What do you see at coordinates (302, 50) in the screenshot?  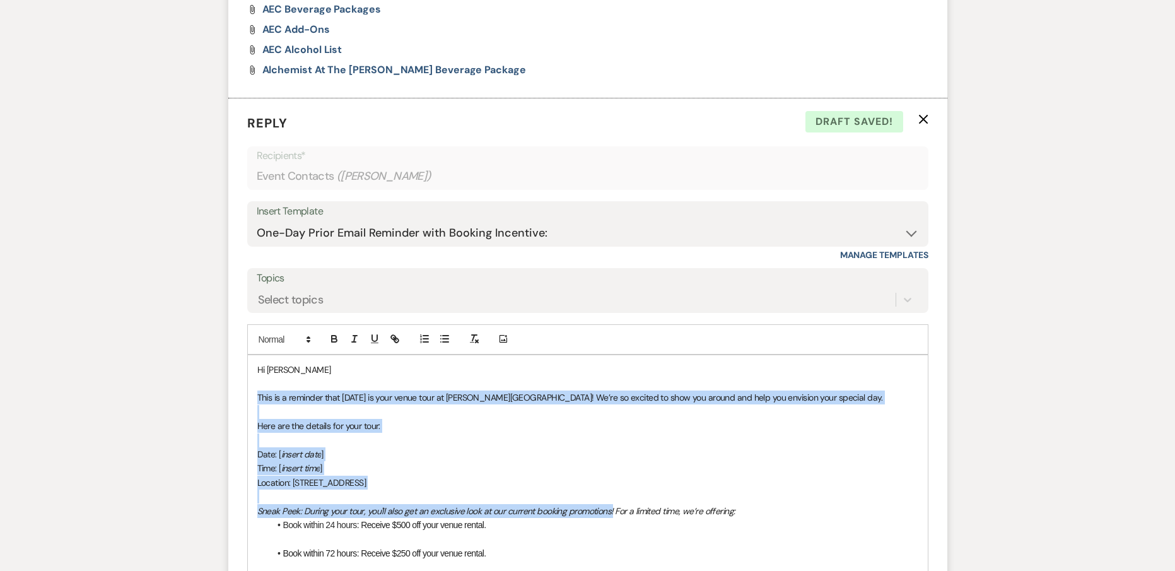 I see `a: AEC Alcohol List` at bounding box center [302, 50].